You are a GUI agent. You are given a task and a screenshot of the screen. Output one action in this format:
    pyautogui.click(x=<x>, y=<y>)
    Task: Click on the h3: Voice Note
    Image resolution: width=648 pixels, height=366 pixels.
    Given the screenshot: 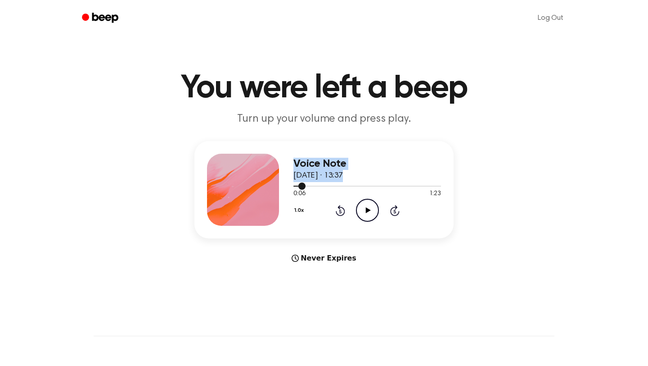 What is the action you would take?
    pyautogui.click(x=367, y=163)
    